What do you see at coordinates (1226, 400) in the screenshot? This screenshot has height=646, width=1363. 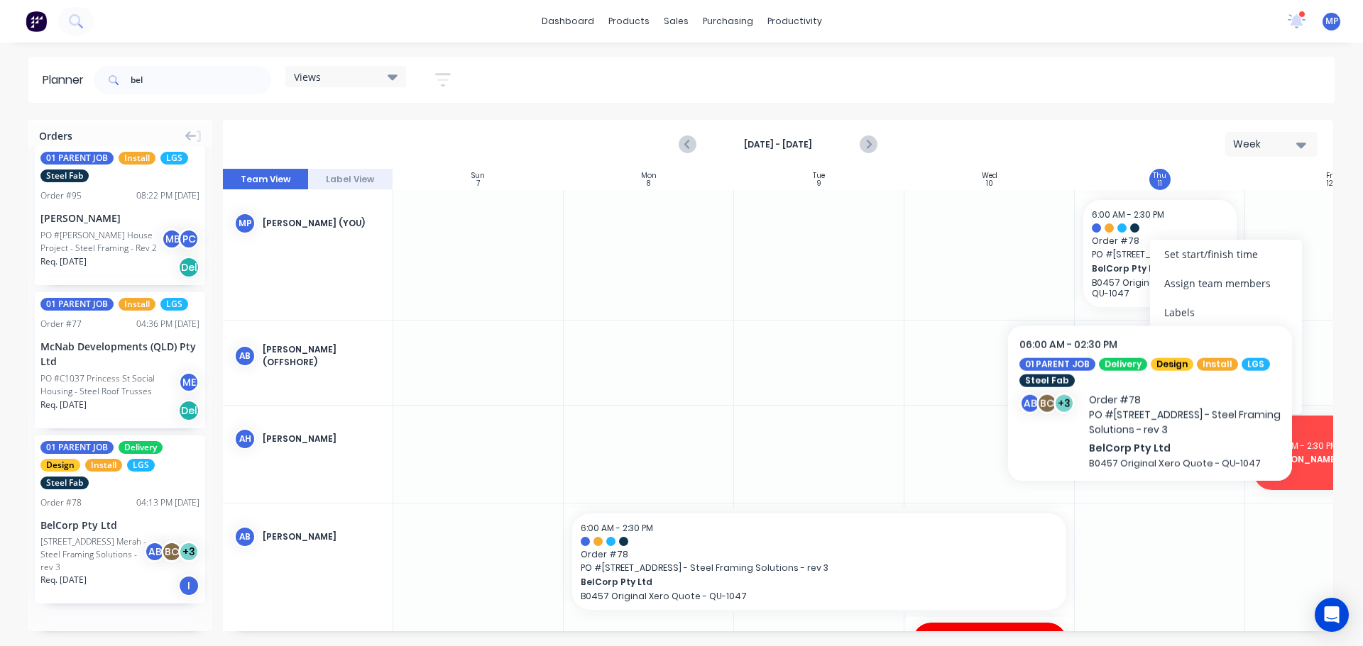 I see `div: Mark as done` at bounding box center [1226, 400].